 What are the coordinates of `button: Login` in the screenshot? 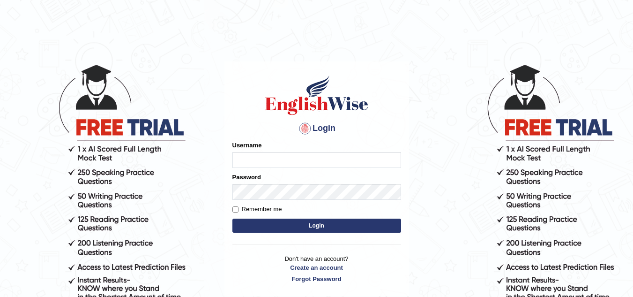 It's located at (317, 225).